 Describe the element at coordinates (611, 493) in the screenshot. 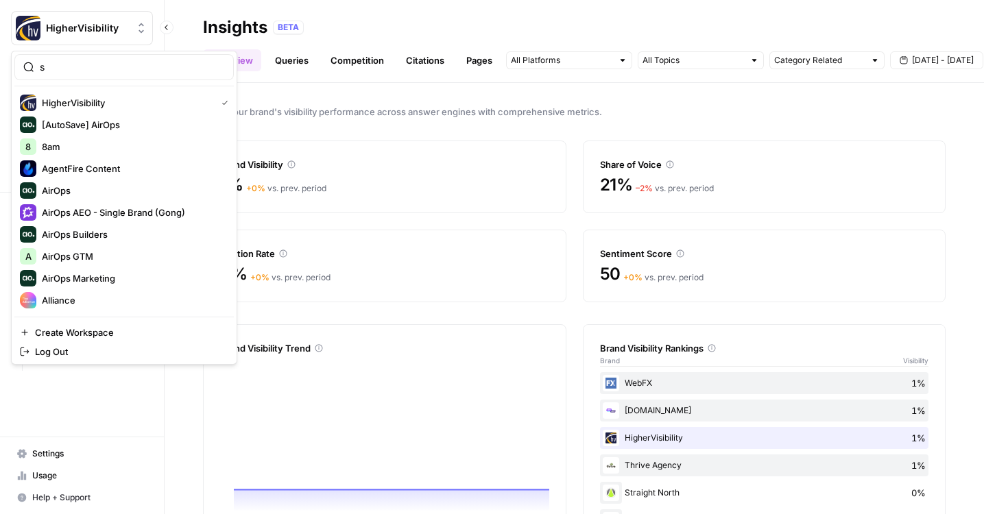

I see `img: 4hrf4oyetwaqnodw0ky1ecb3h261` at that location.